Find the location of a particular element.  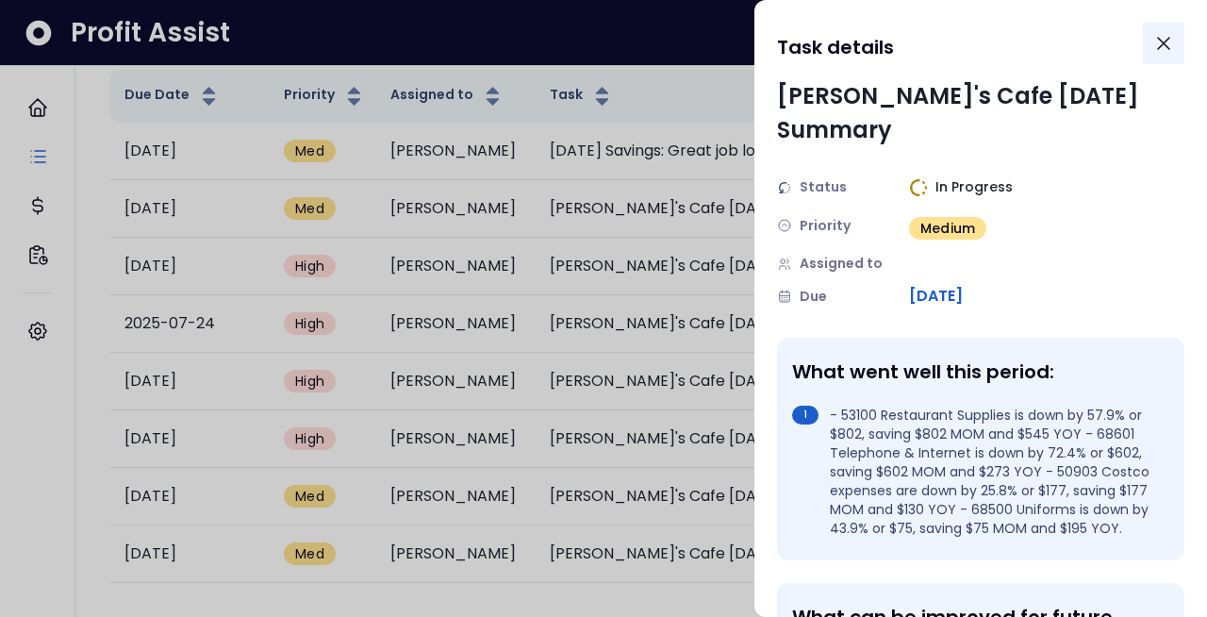

button: Close is located at coordinates (1164, 43).